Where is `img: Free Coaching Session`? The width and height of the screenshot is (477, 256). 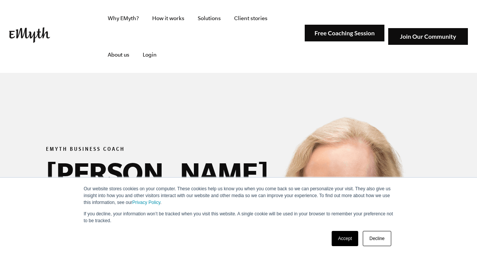
img: Free Coaching Session is located at coordinates (344, 33).